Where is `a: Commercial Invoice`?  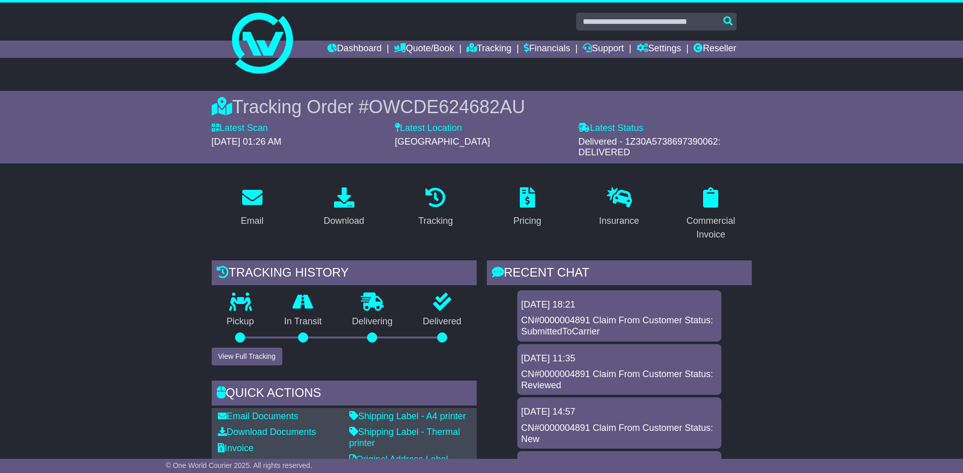
a: Commercial Invoice is located at coordinates (711, 214).